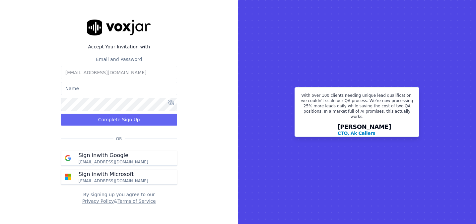 The height and width of the screenshot is (224, 476). Describe the element at coordinates (68, 158) in the screenshot. I see `img: google Sign in button` at that location.